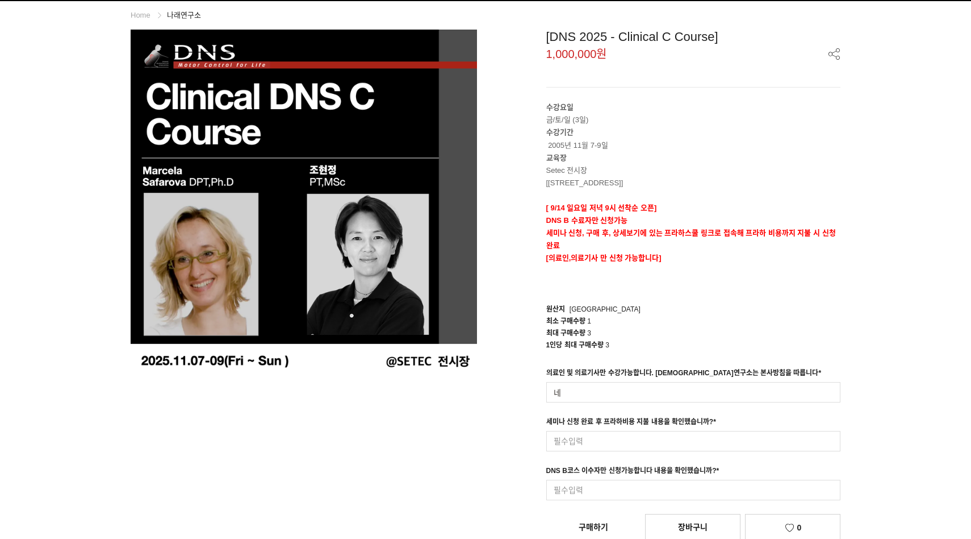  What do you see at coordinates (694, 37) in the screenshot?
I see `div: [DNS 2025 - Clinical C Course]` at bounding box center [694, 37].